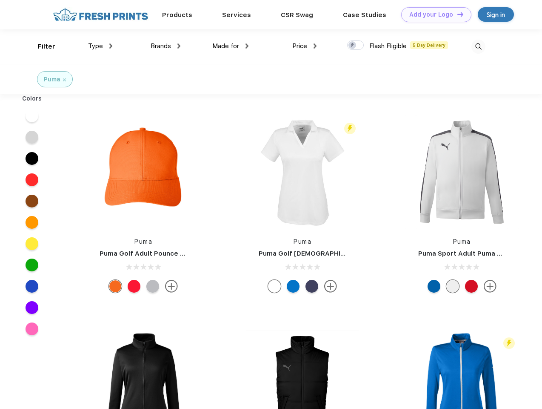 This screenshot has width=542, height=409. Describe the element at coordinates (297, 15) in the screenshot. I see `a: CSR Swag` at that location.